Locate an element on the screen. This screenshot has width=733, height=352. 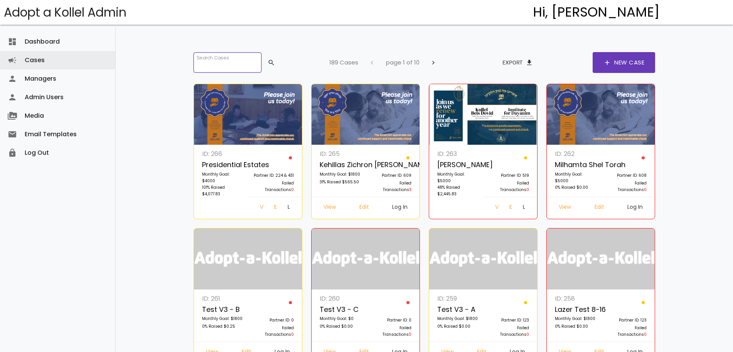
a: Partner ID: 224 & 431 Failed Transactions0 is located at coordinates (273, 172).